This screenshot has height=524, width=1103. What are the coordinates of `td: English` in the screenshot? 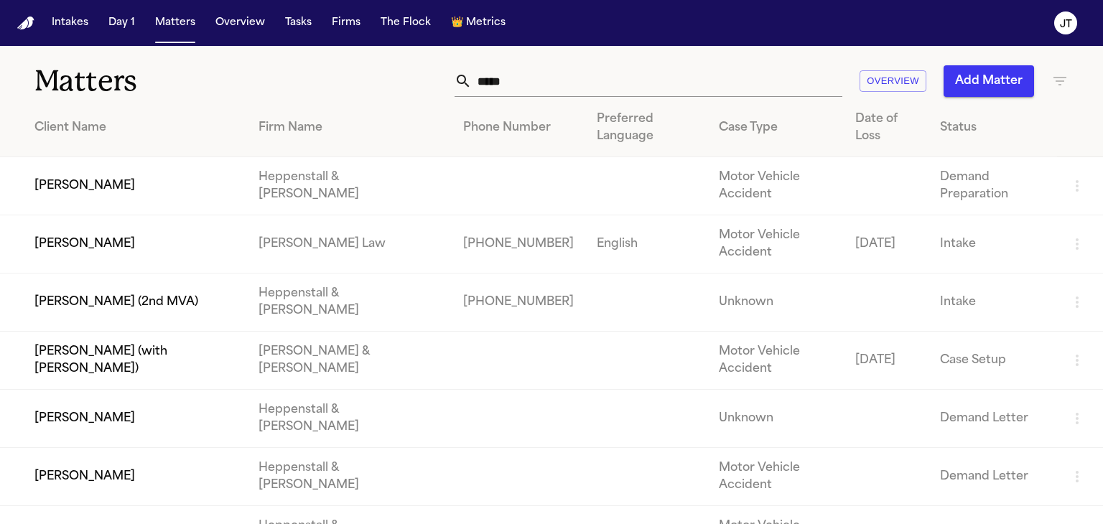 It's located at (646, 244).